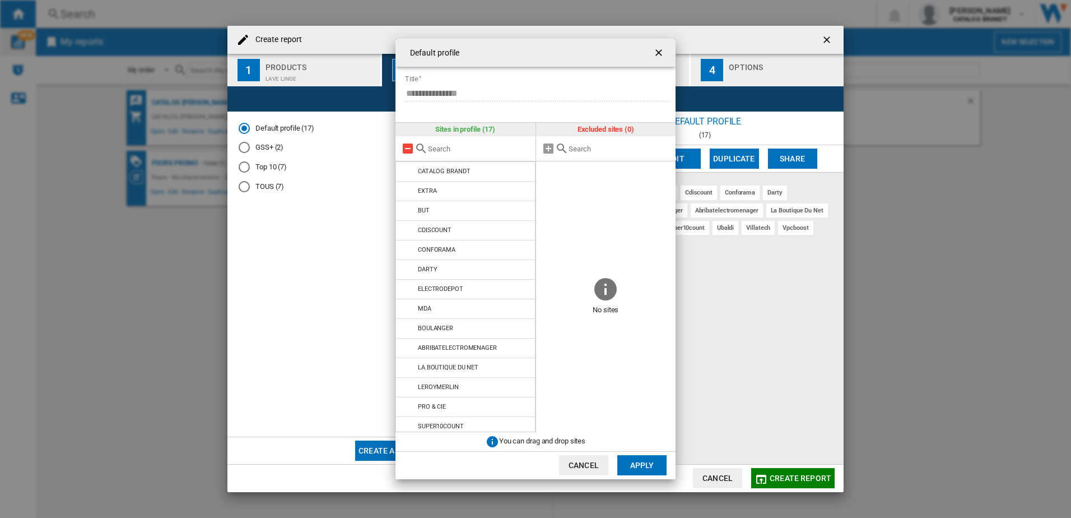 The image size is (1071, 518). Describe the element at coordinates (427, 269) in the screenshot. I see `div: DARTY` at that location.